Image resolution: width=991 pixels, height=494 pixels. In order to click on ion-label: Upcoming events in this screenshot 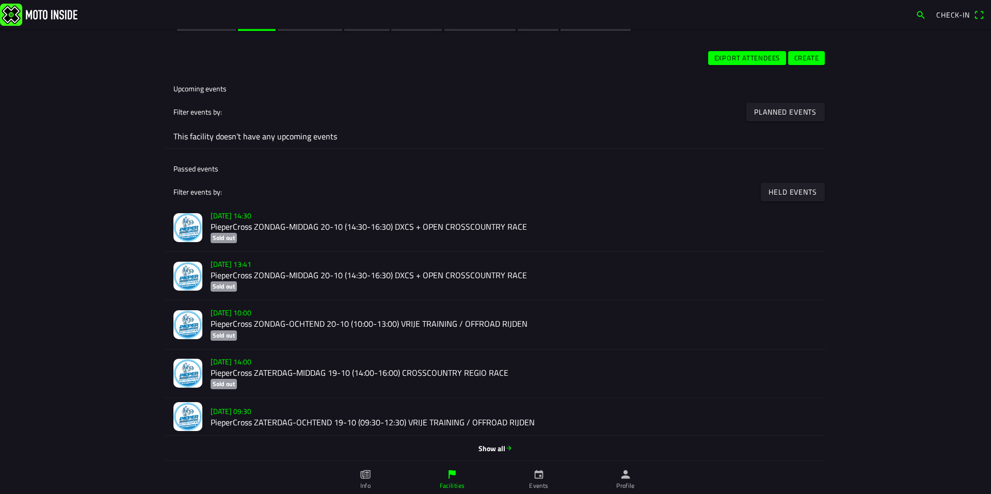, I will do `click(200, 88)`.